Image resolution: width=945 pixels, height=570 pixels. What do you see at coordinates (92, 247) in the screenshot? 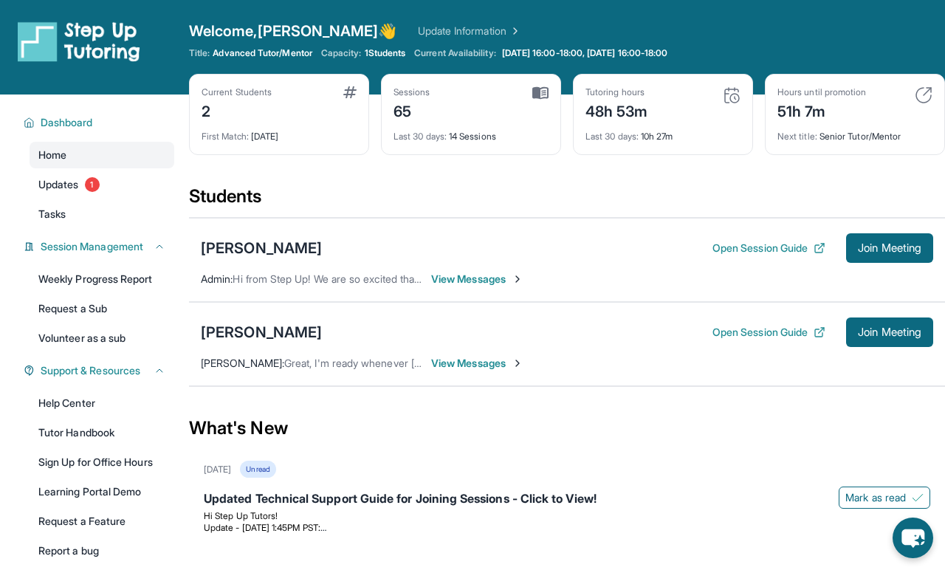
I see `span: Session Management` at bounding box center [92, 247].